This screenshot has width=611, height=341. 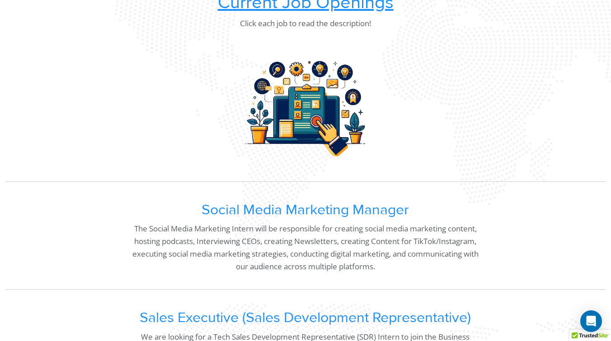 I want to click on p: Click each job to read the description!, so click(x=305, y=23).